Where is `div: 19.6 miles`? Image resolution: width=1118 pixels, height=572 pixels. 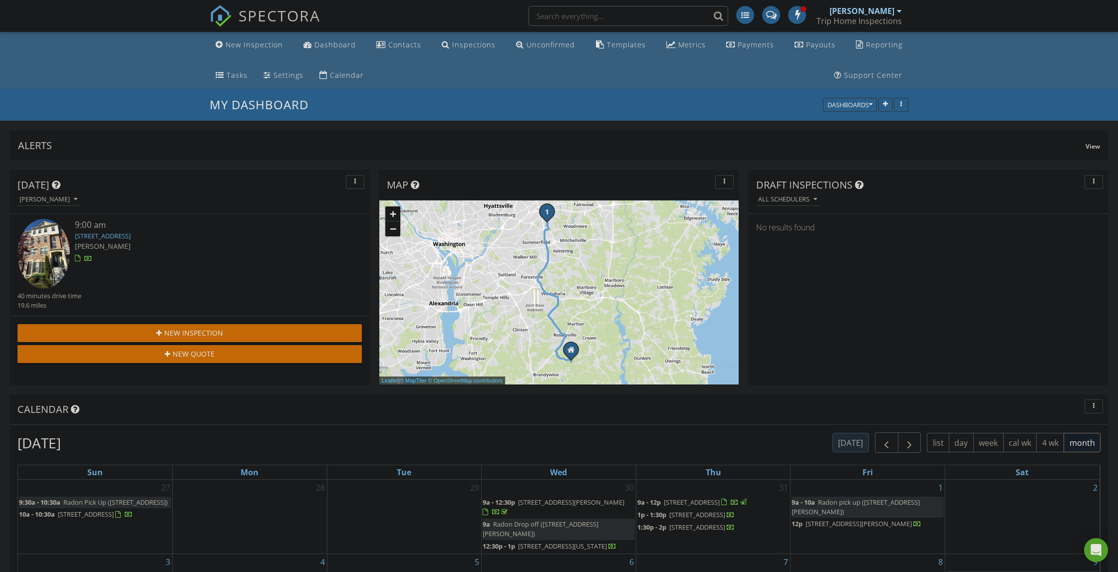
div: 19.6 miles is located at coordinates (49, 305).